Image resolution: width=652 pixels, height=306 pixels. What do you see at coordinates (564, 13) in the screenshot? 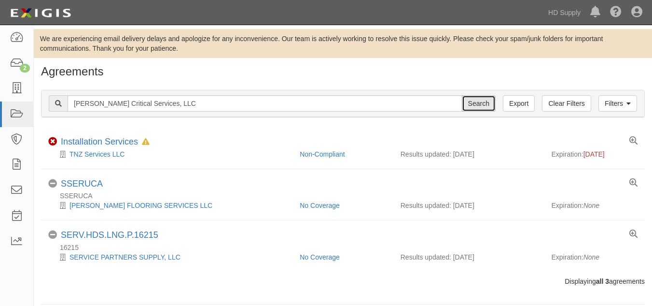
I see `a: HD Supply` at bounding box center [564, 13].